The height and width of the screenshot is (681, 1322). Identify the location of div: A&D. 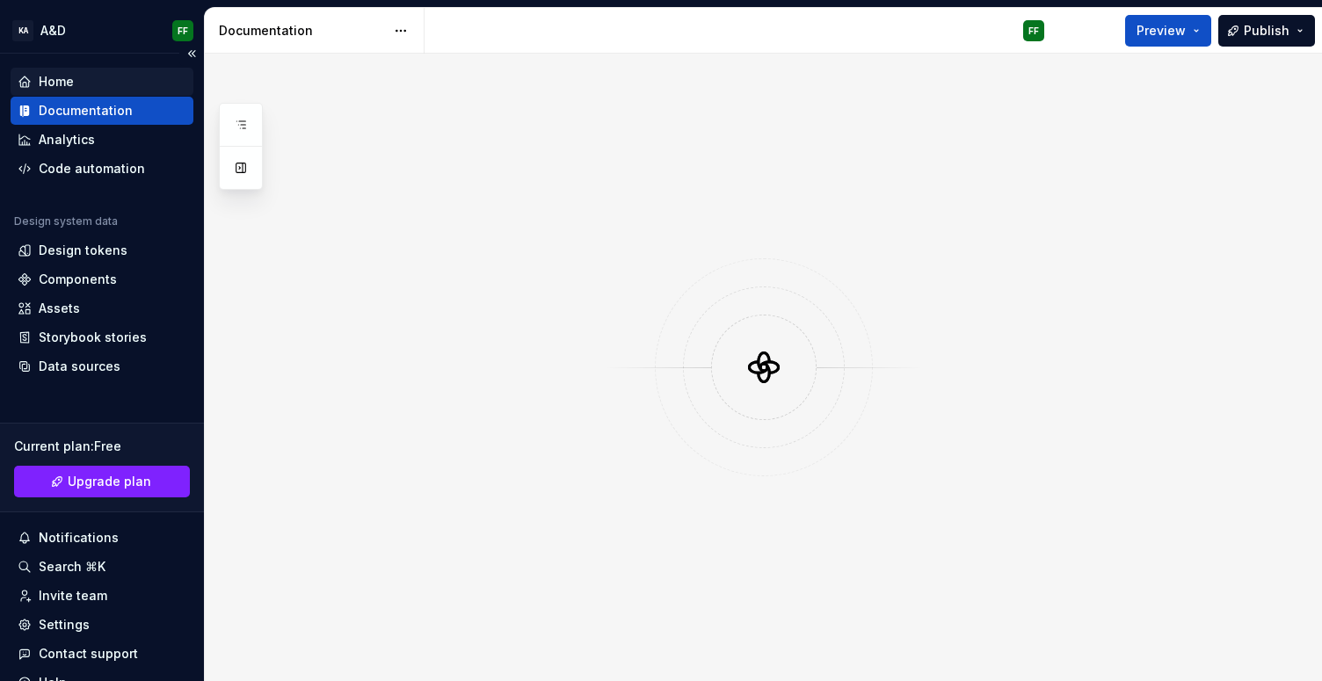
(53, 31).